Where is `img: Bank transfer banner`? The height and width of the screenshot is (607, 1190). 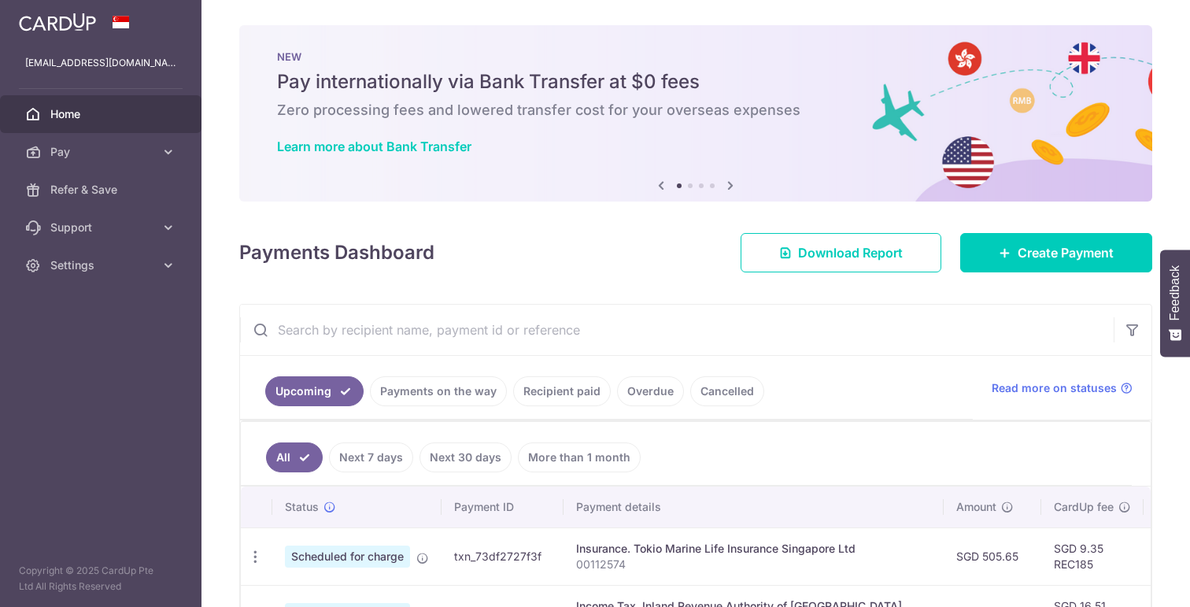 img: Bank transfer banner is located at coordinates (696, 113).